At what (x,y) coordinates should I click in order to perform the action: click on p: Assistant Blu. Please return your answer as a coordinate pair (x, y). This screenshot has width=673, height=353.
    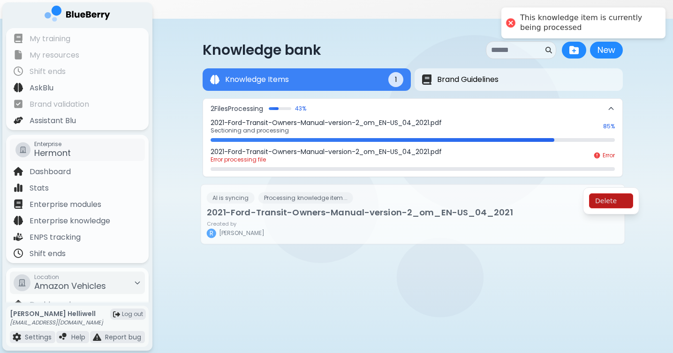
    Looking at the image, I should click on (52, 121).